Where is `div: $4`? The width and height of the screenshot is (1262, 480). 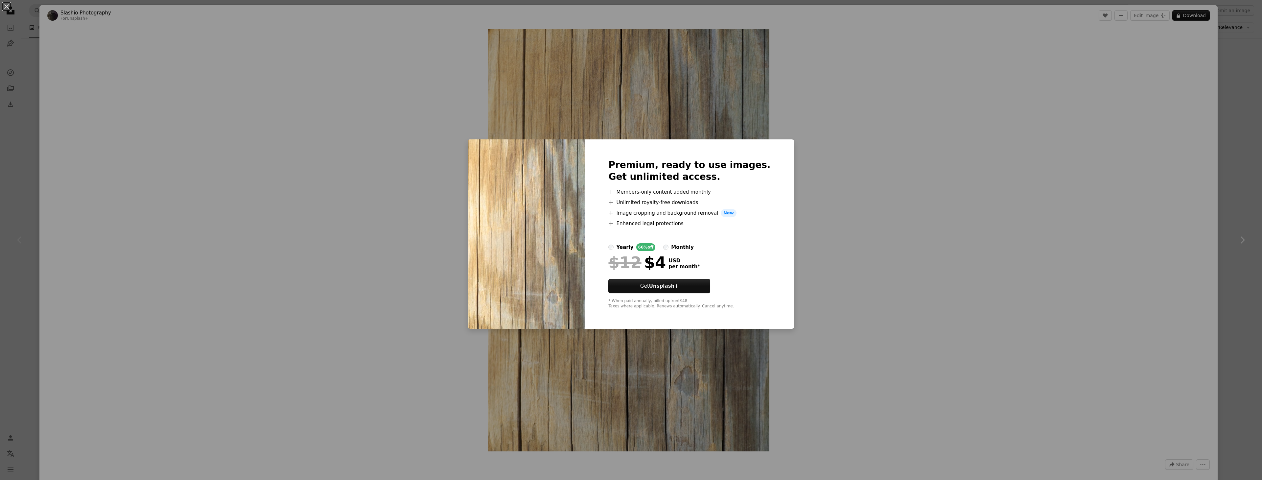
div: $4 is located at coordinates (637, 262).